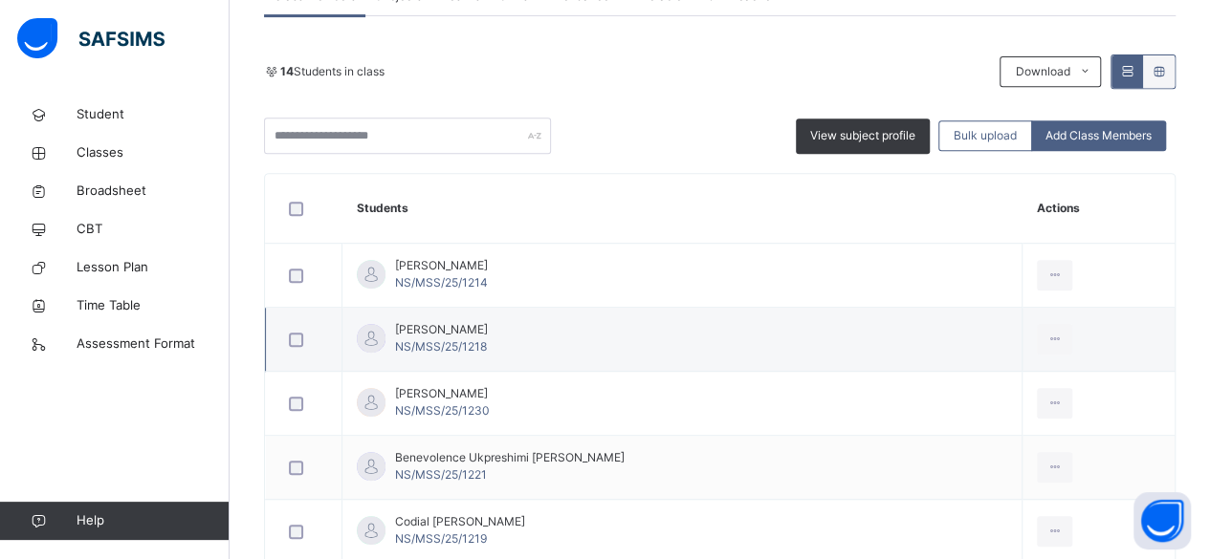 The height and width of the screenshot is (559, 1210). I want to click on span: Classes, so click(153, 153).